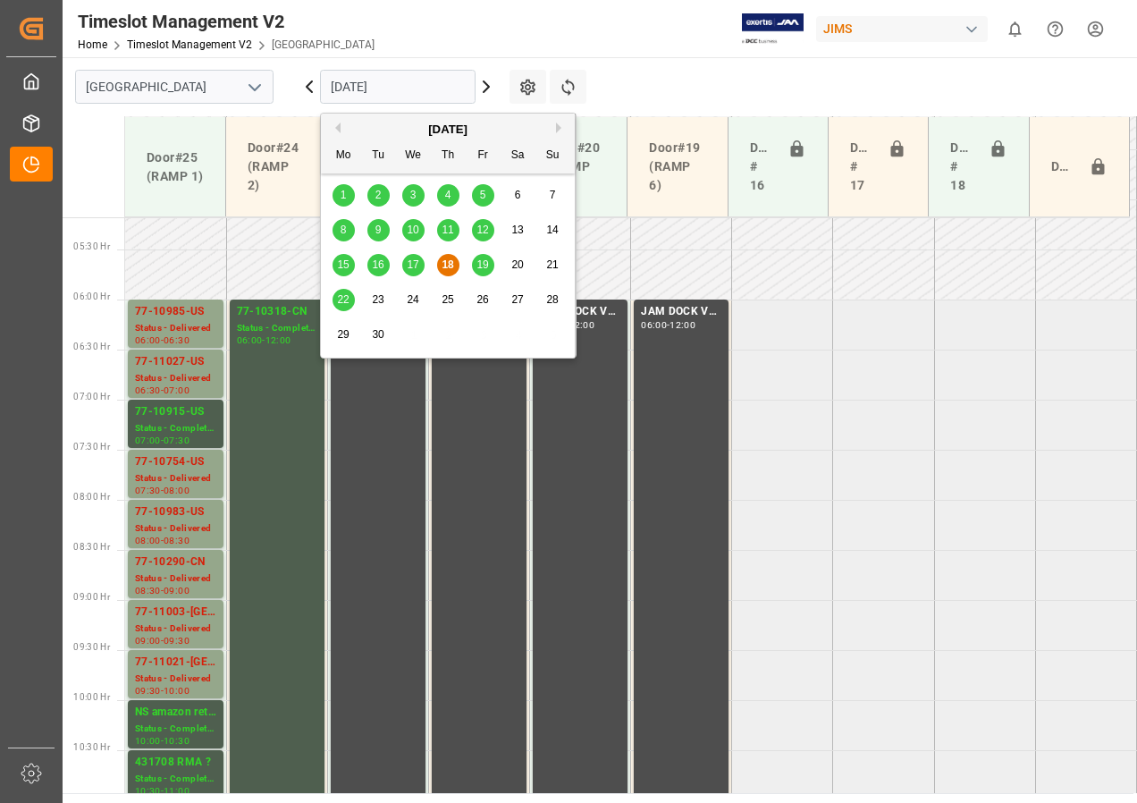 Image resolution: width=1137 pixels, height=803 pixels. I want to click on div: Choose Sunday, September 28th, 2025, so click(552, 299).